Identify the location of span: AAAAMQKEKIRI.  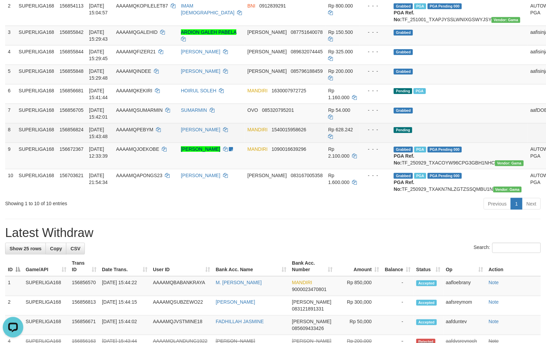
(134, 91).